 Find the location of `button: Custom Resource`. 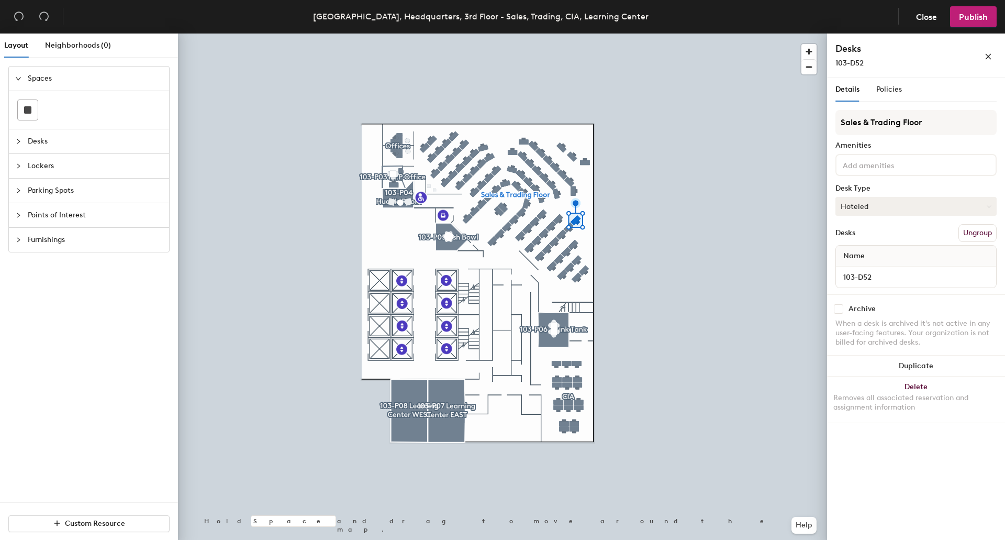

button: Custom Resource is located at coordinates (89, 524).